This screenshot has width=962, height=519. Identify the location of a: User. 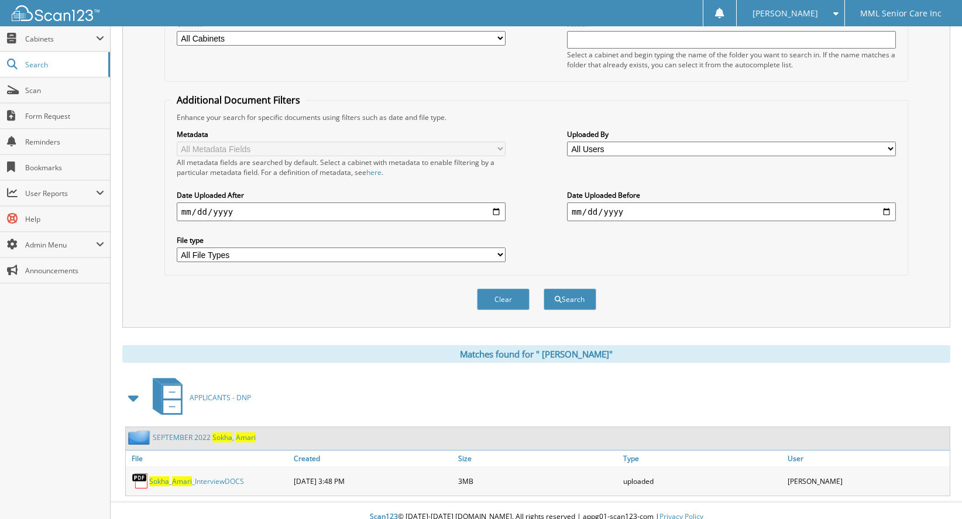
(868, 458).